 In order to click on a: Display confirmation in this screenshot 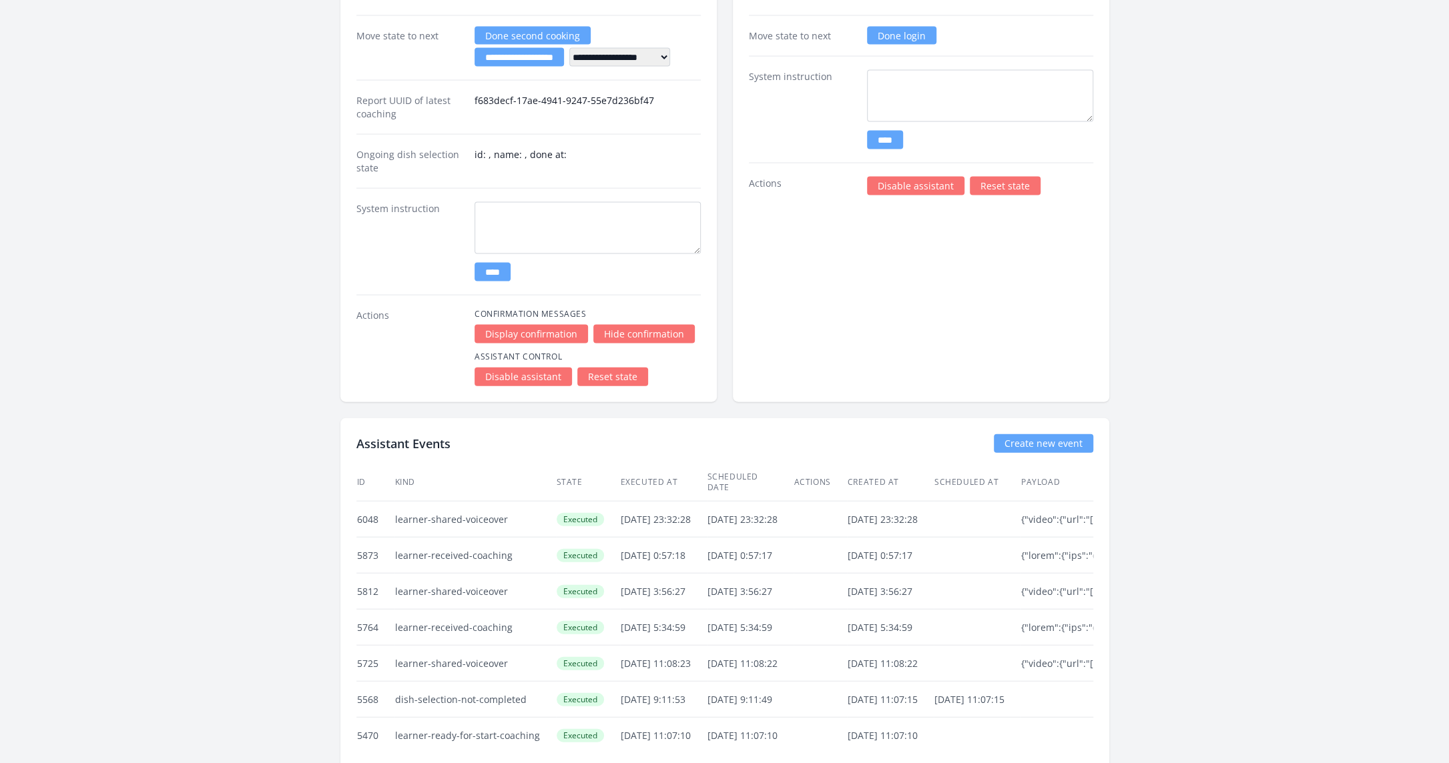, I will do `click(531, 334)`.